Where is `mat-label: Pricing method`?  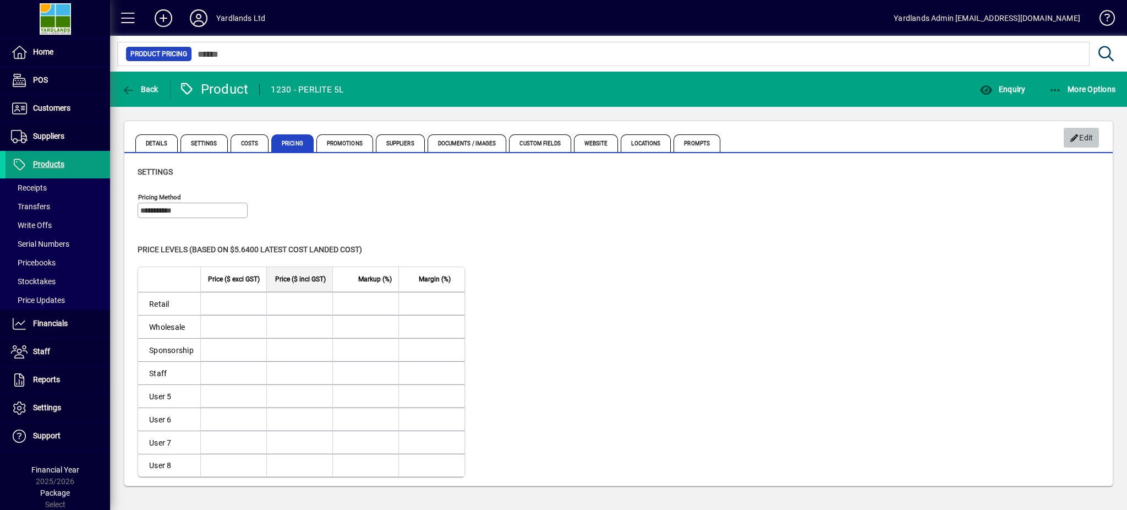 mat-label: Pricing method is located at coordinates (160, 197).